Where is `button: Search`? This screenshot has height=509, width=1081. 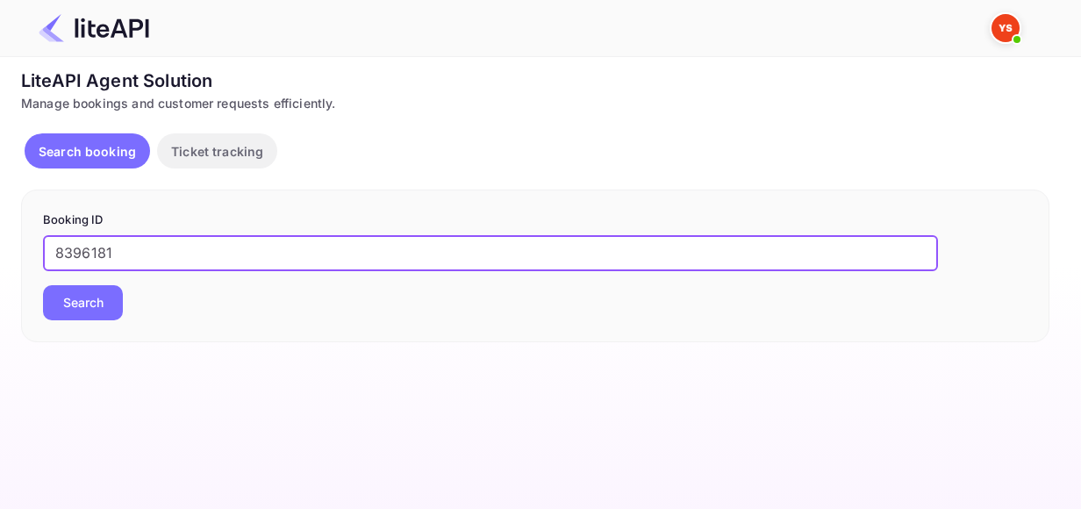 button: Search is located at coordinates (82, 303).